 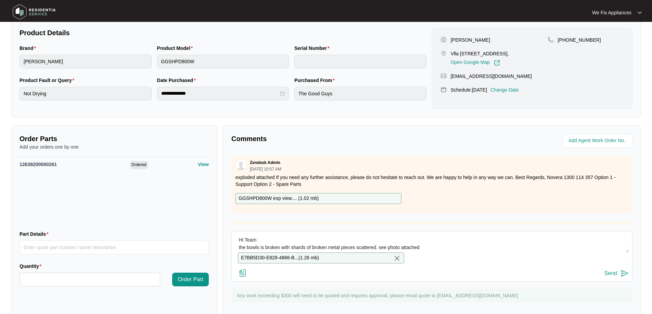 I want to click on img: dropdown arrow, so click(x=640, y=13).